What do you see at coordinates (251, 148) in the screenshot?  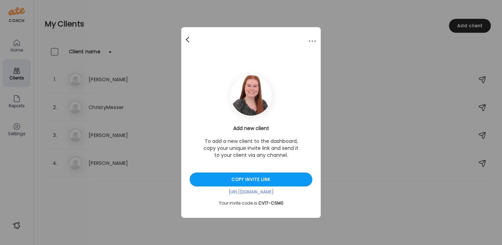 I see `p: To add a new client to the dashboard, copy your unique invite link and send it to your client via...` at bounding box center [251, 148].